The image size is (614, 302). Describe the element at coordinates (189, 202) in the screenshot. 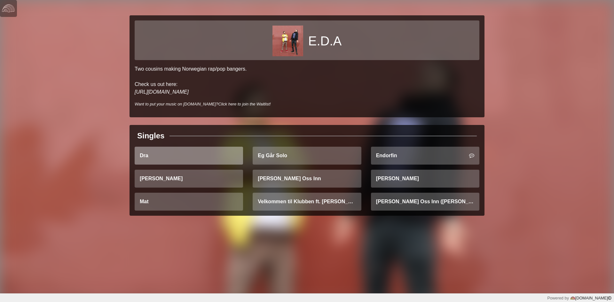

I see `a: Mat` at that location.